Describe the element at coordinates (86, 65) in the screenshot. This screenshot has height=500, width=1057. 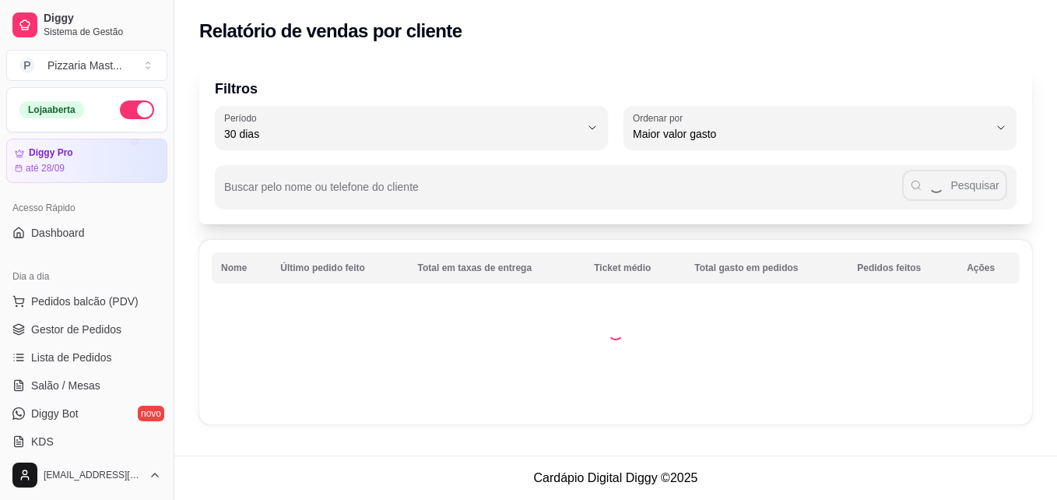
I see `button: Select a team` at that location.